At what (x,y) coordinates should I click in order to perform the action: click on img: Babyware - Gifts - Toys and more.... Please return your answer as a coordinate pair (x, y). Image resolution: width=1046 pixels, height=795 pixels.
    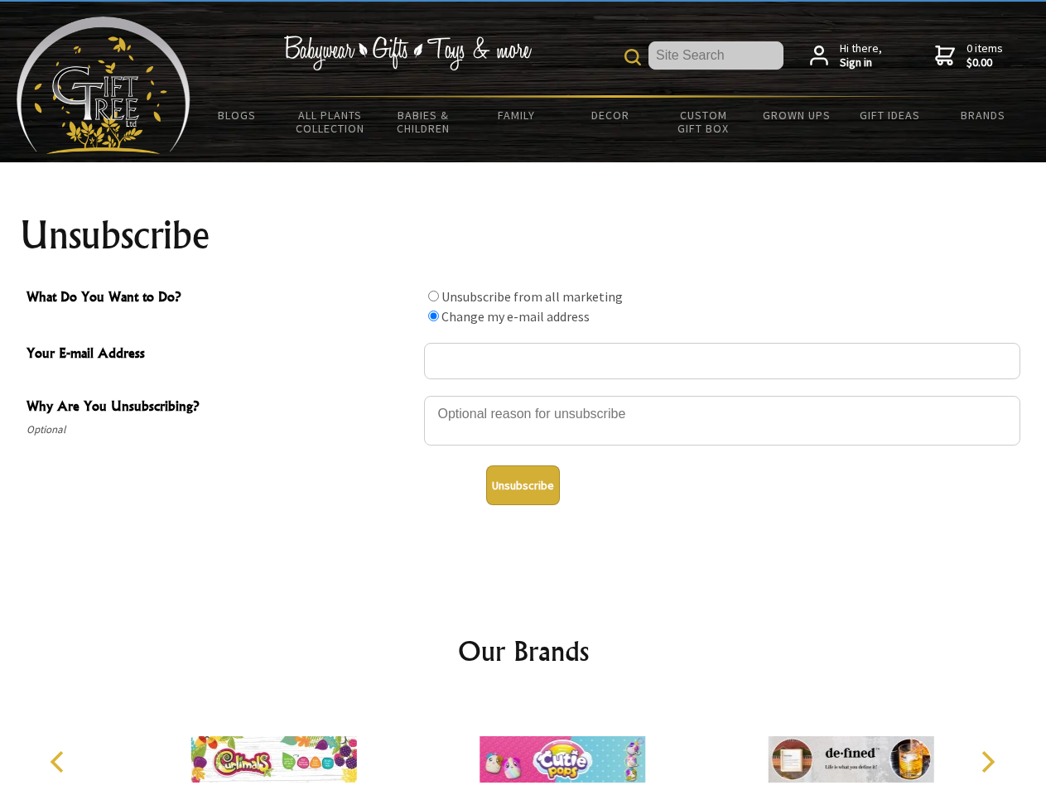
    Looking at the image, I should click on (103, 85).